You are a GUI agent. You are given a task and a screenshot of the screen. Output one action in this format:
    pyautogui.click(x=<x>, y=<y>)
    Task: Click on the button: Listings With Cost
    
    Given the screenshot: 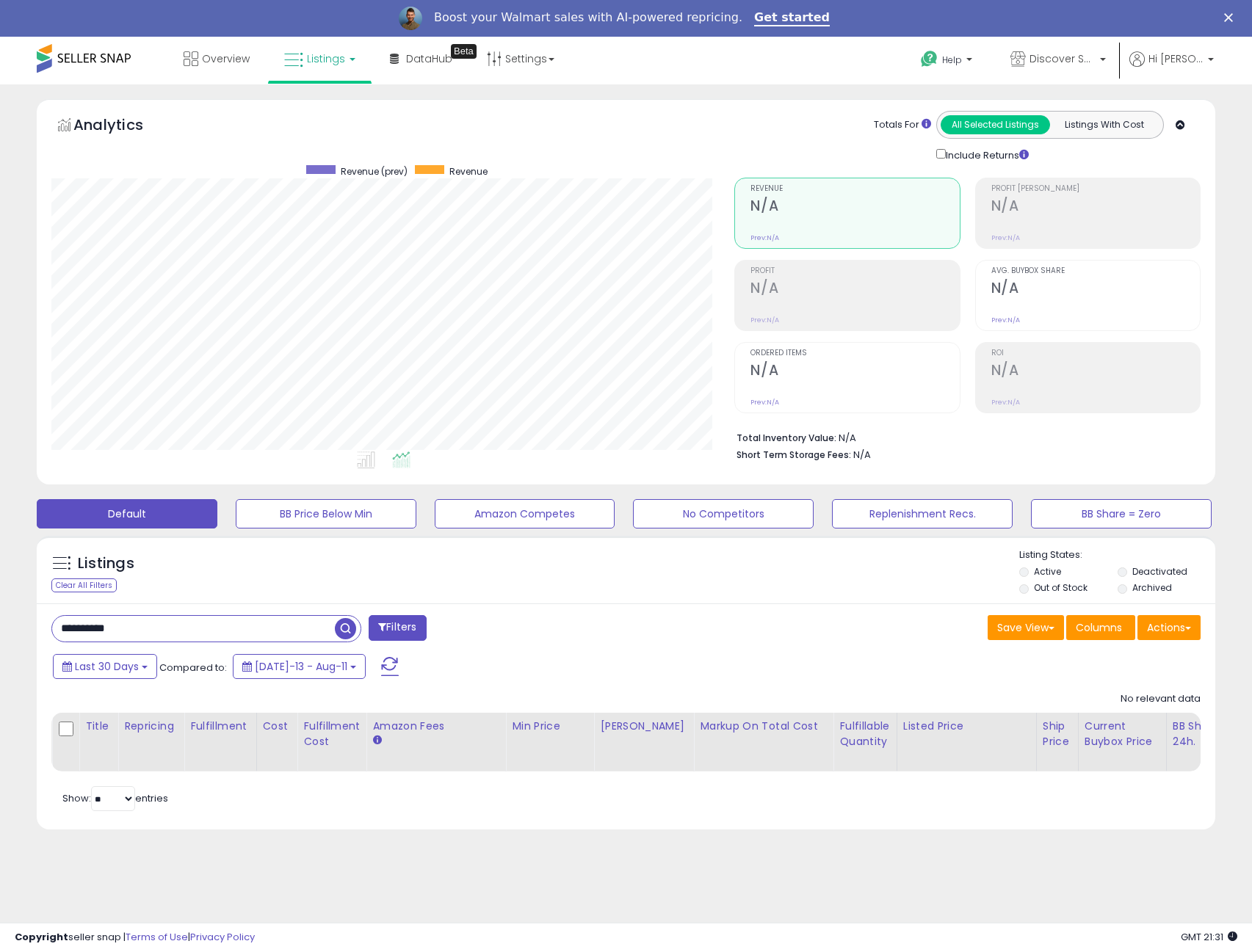 What is the action you would take?
    pyautogui.click(x=1104, y=125)
    